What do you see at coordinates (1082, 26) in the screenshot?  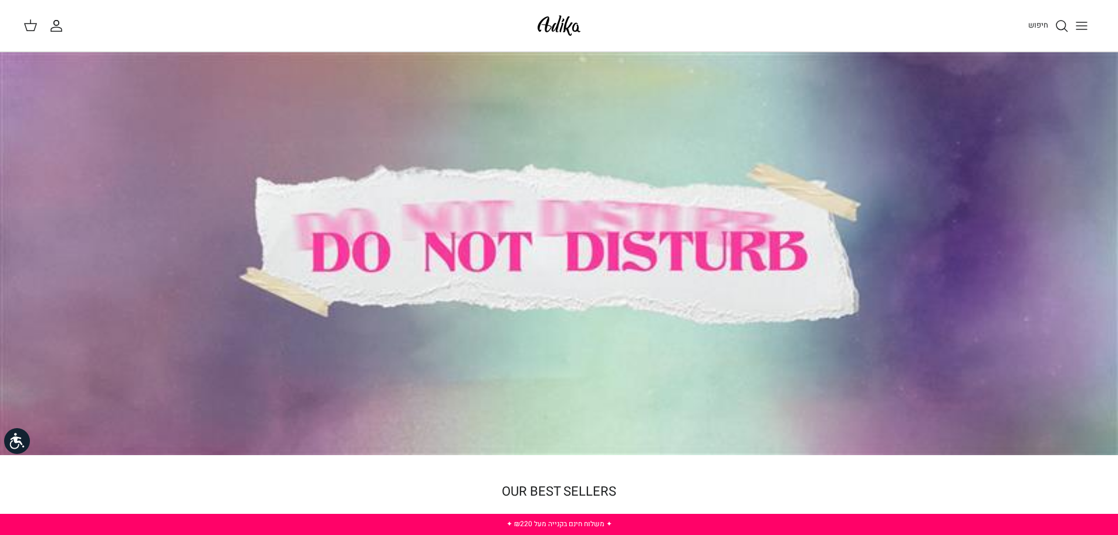 I see `button: Toggle menu` at bounding box center [1082, 26].